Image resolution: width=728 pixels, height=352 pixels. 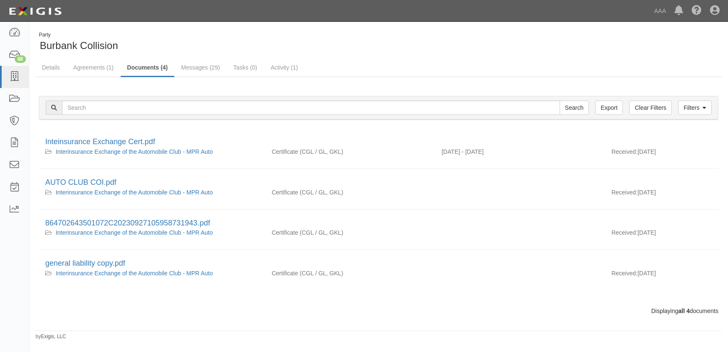 What do you see at coordinates (79, 45) in the screenshot?
I see `span: Burbank Collision` at bounding box center [79, 45].